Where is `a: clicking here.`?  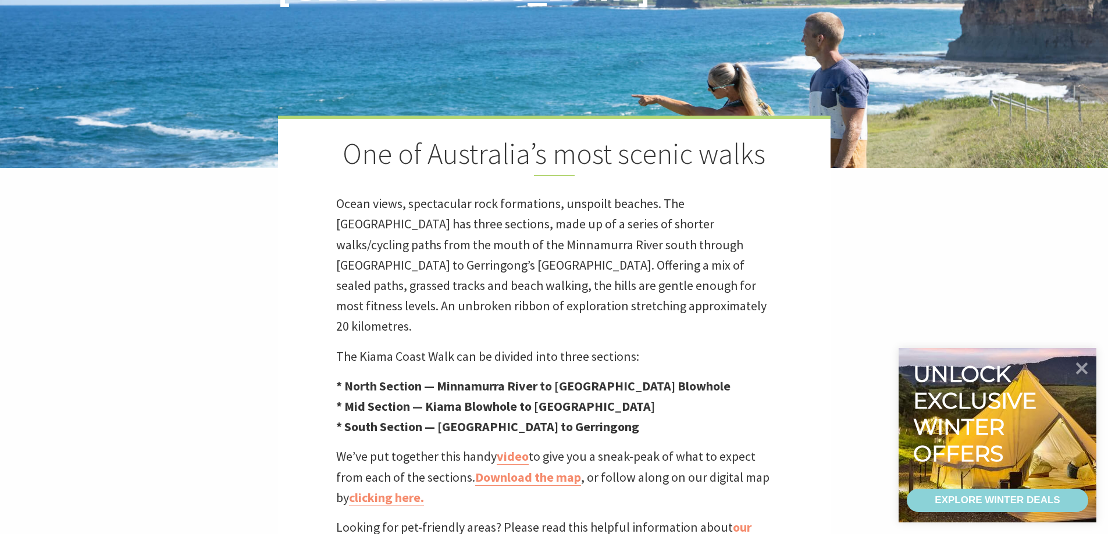 a: clicking here. is located at coordinates (386, 498).